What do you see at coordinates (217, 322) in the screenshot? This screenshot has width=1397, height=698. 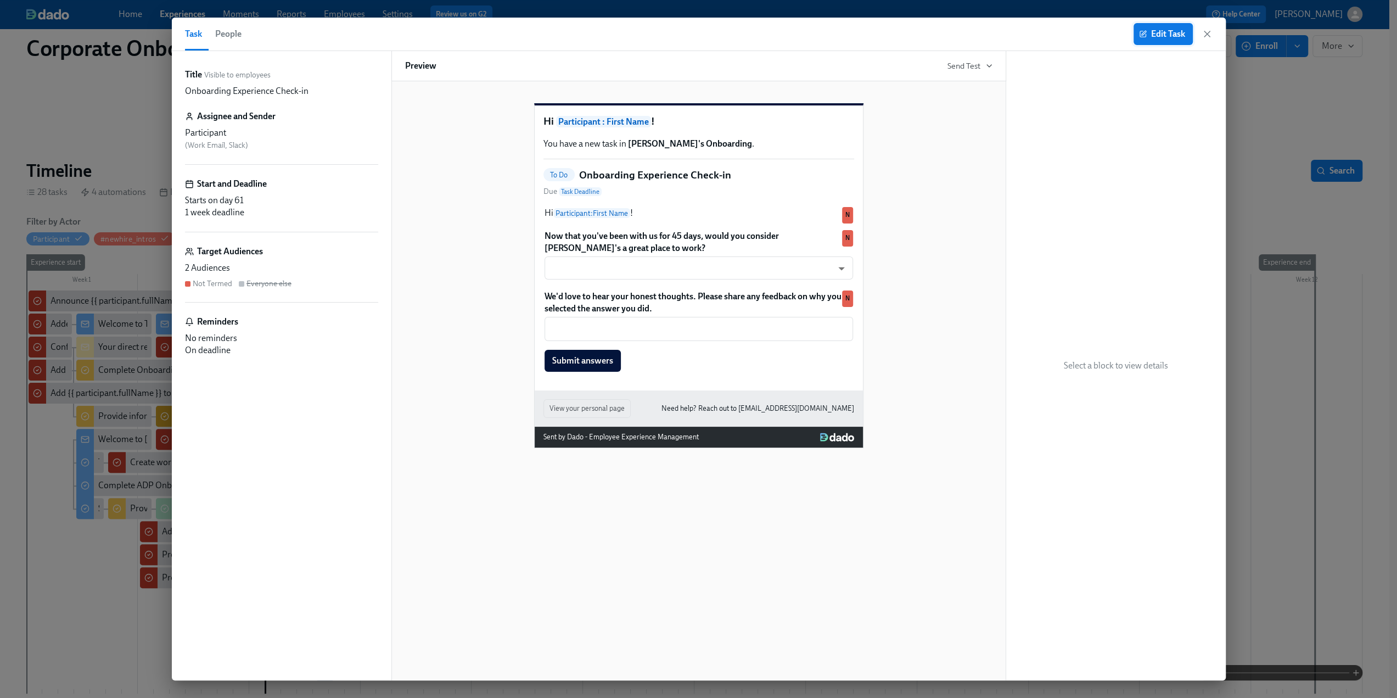 I see `h6: Reminders` at bounding box center [217, 322].